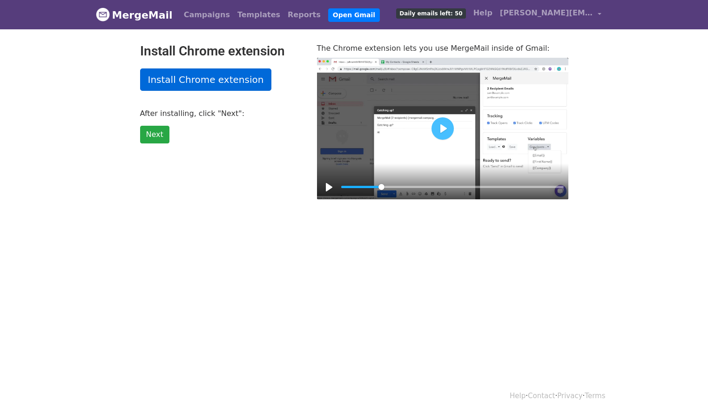 The image size is (708, 414). What do you see at coordinates (304, 15) in the screenshot?
I see `a: Reports` at bounding box center [304, 15].